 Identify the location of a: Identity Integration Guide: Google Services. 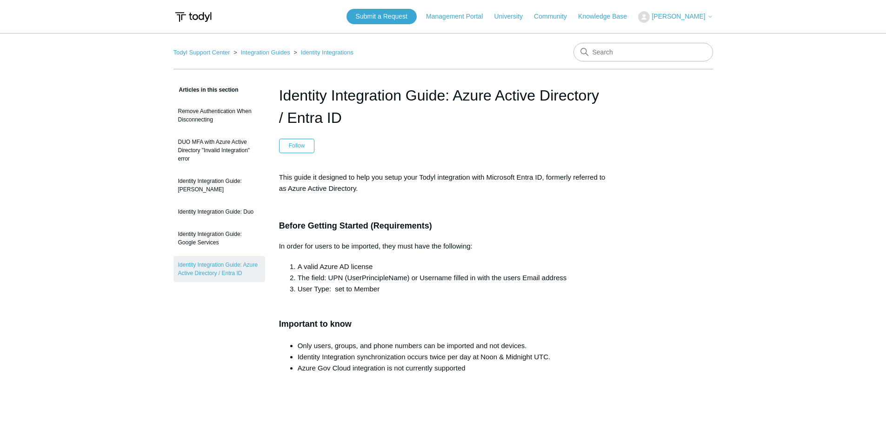
(219, 238).